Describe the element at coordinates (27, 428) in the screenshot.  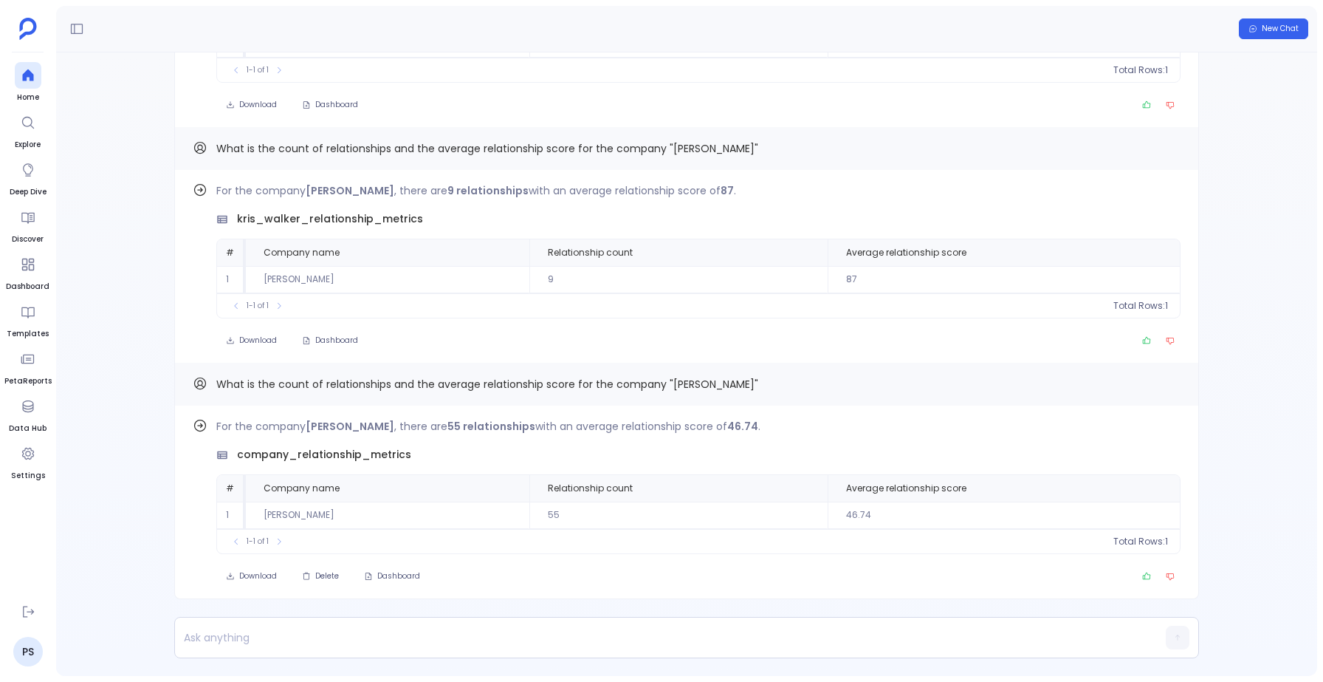
I see `span: Data Hub` at that location.